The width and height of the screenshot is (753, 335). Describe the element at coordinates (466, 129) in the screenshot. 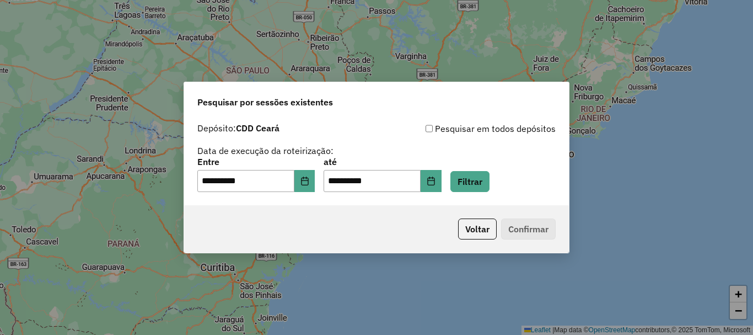

I see `div: Pesquisar em todos depósitos` at that location.